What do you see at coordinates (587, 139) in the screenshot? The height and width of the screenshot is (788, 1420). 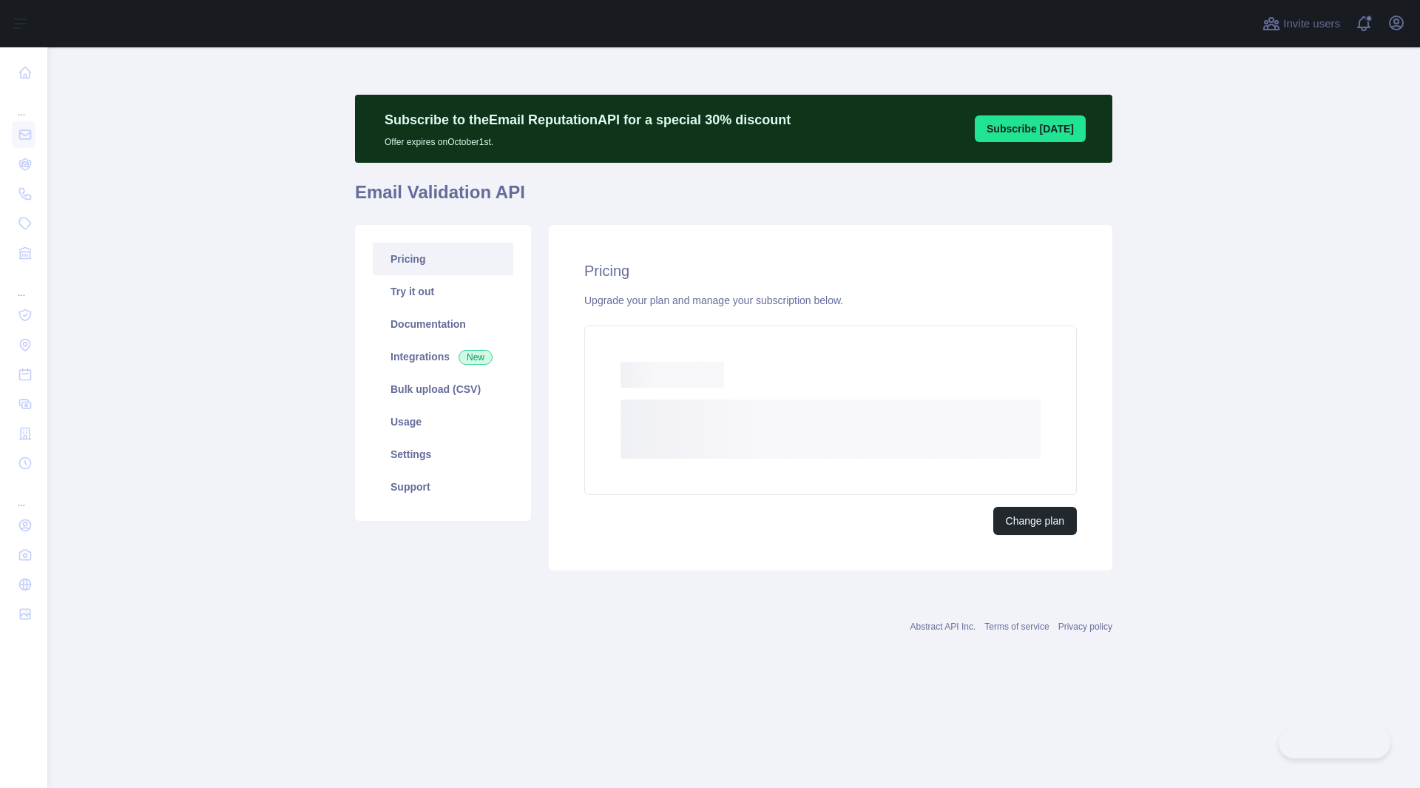 I see `p: Offer expires on October 1st.` at bounding box center [587, 139].